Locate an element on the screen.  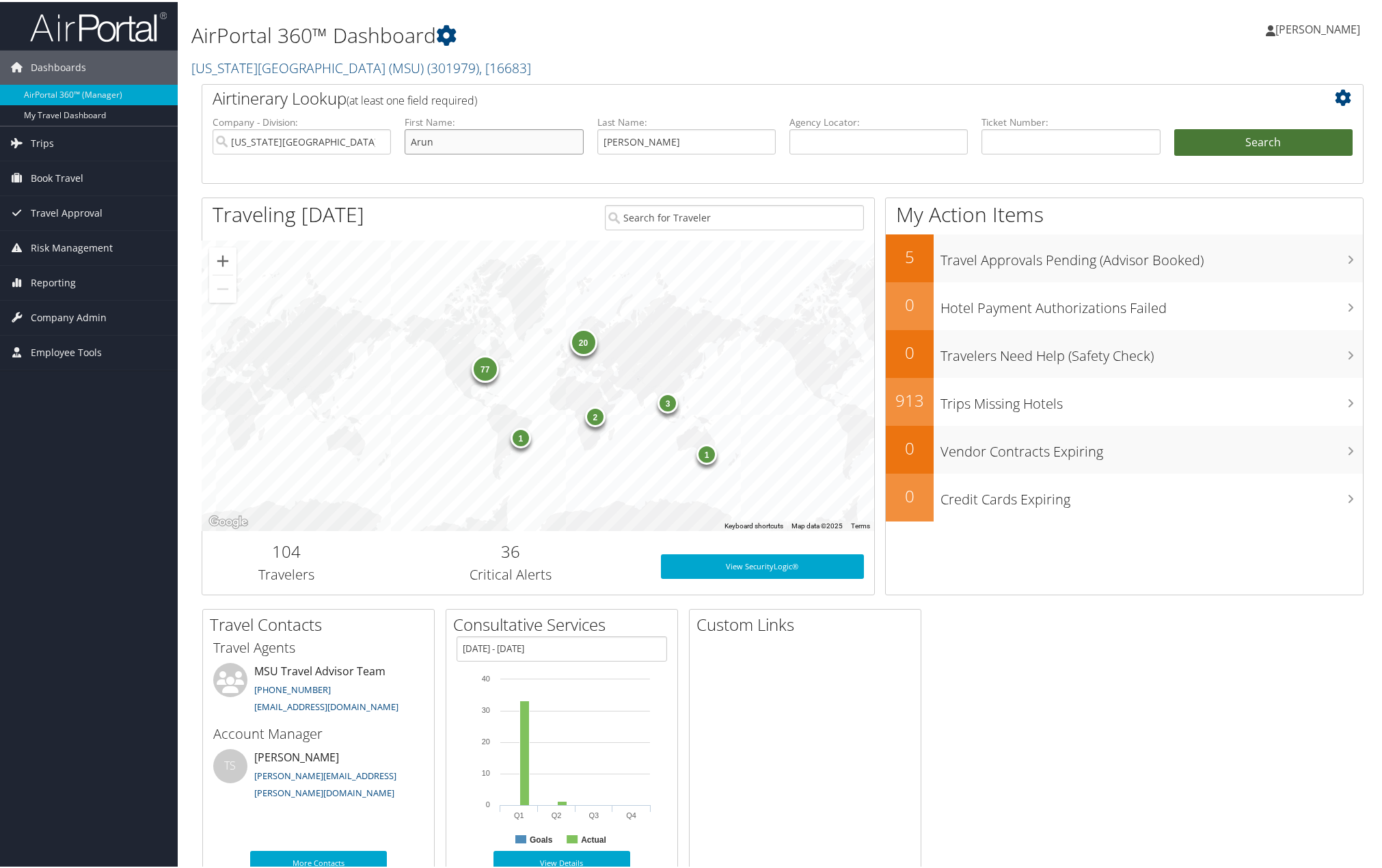
div: 20 is located at coordinates (583, 340).